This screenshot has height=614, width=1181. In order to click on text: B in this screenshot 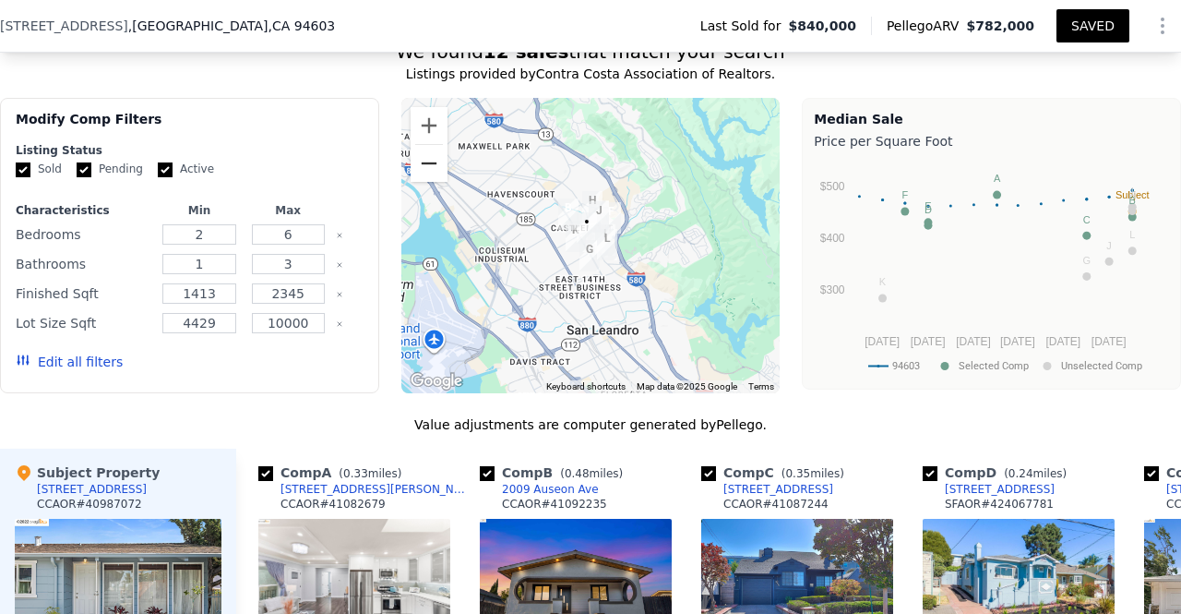, I will do `click(1132, 200)`.